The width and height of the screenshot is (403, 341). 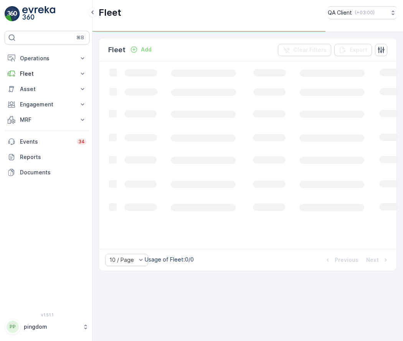 What do you see at coordinates (340, 13) in the screenshot?
I see `p: QA Client` at bounding box center [340, 13].